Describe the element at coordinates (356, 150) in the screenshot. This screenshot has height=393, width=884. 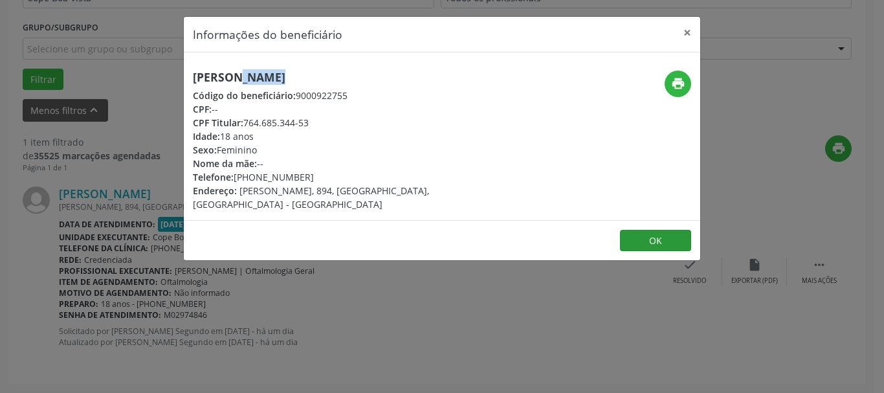
I see `div: Feminino` at that location.